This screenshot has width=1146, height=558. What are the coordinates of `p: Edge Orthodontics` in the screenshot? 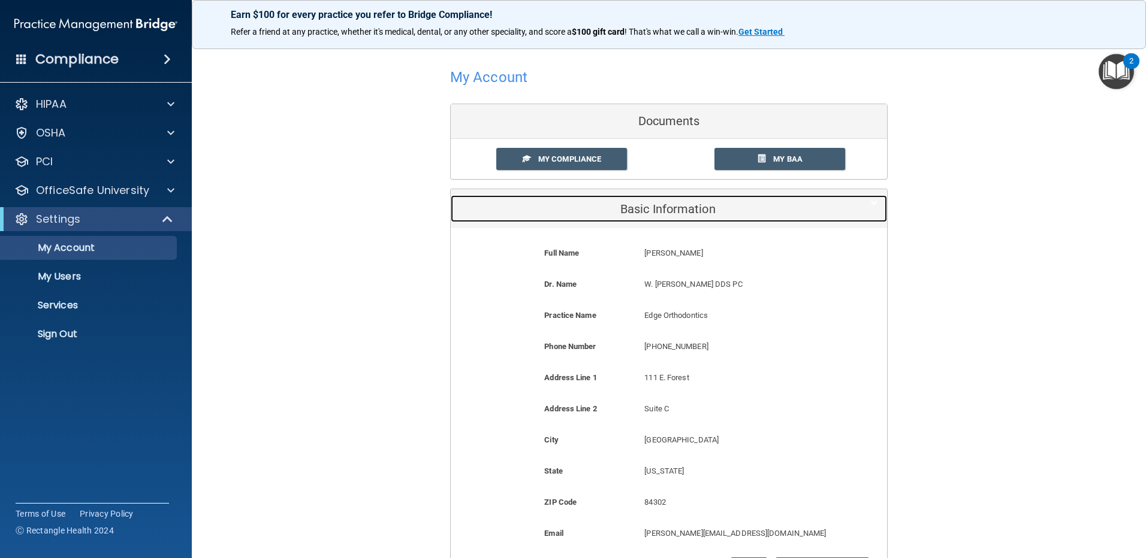 It's located at (735, 316).